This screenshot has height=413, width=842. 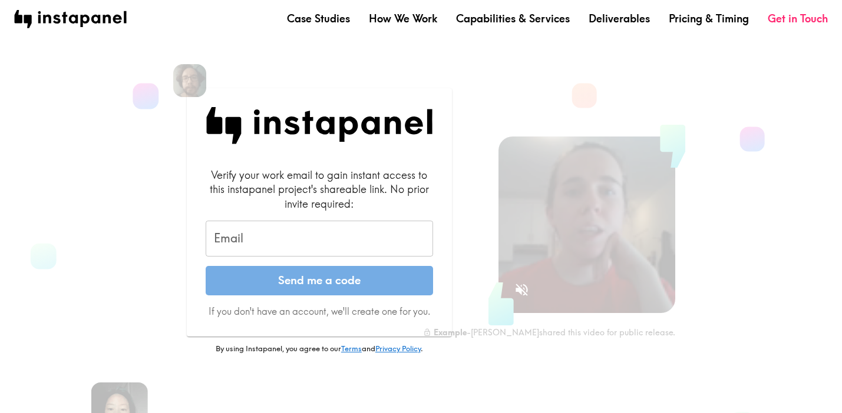 What do you see at coordinates (351, 349) in the screenshot?
I see `a: Terms` at bounding box center [351, 349].